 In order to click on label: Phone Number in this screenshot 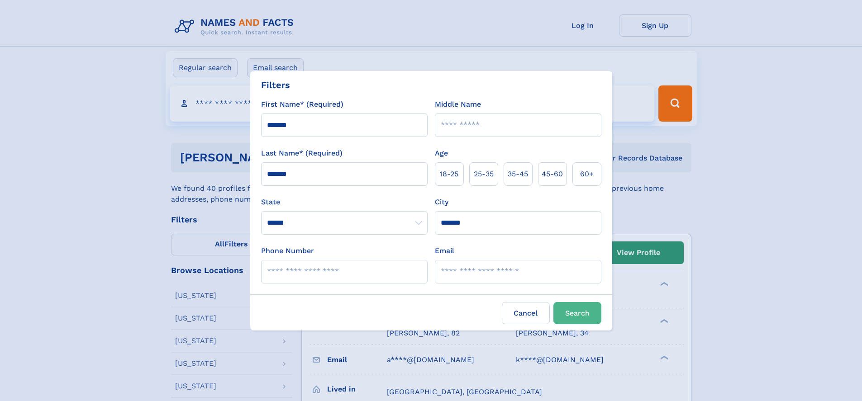, I will do `click(287, 251)`.